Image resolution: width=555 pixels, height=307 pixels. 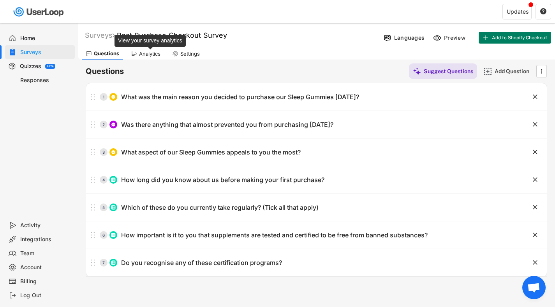 I want to click on div: Home, so click(x=46, y=38).